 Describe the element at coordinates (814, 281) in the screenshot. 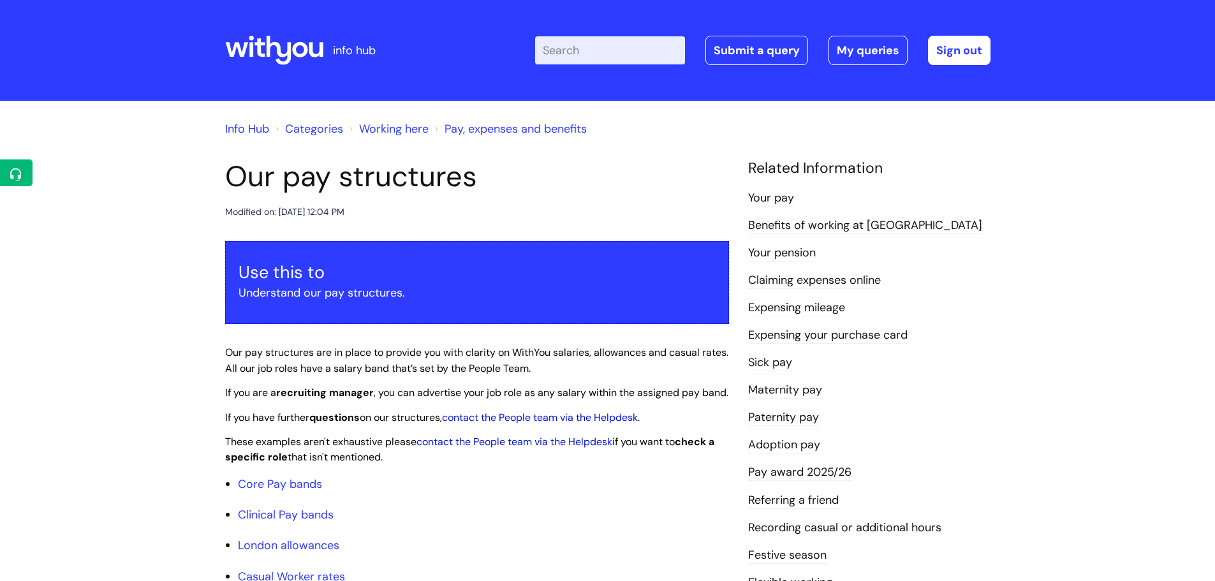

I see `a: Claiming expenses online` at that location.